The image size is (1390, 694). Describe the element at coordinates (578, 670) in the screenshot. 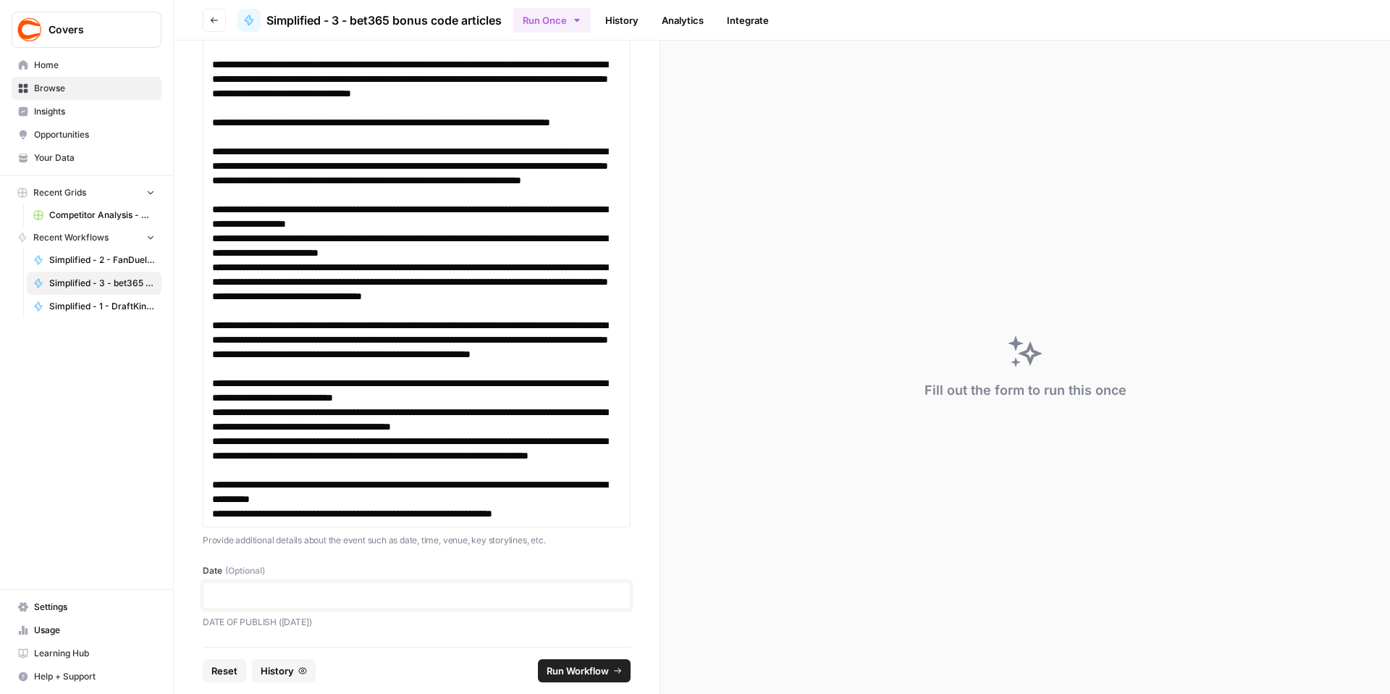

I see `span: Run Workflow` at that location.